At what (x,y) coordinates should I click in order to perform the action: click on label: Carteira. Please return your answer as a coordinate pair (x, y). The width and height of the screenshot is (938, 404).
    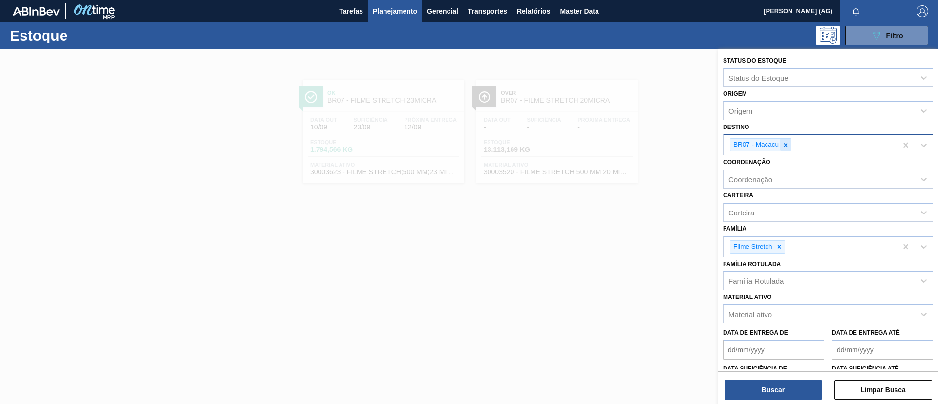
    Looking at the image, I should click on (738, 195).